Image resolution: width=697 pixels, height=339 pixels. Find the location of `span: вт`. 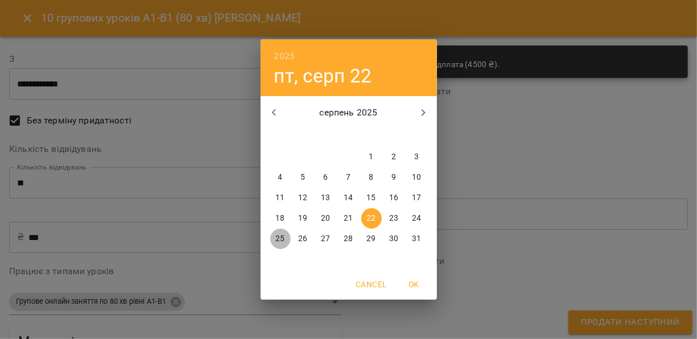

span: вт is located at coordinates (303, 135).